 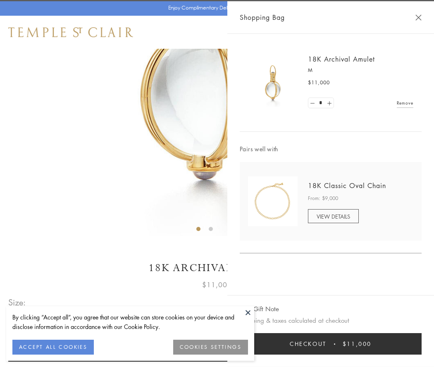 I want to click on span: Pairs well with, so click(x=331, y=149).